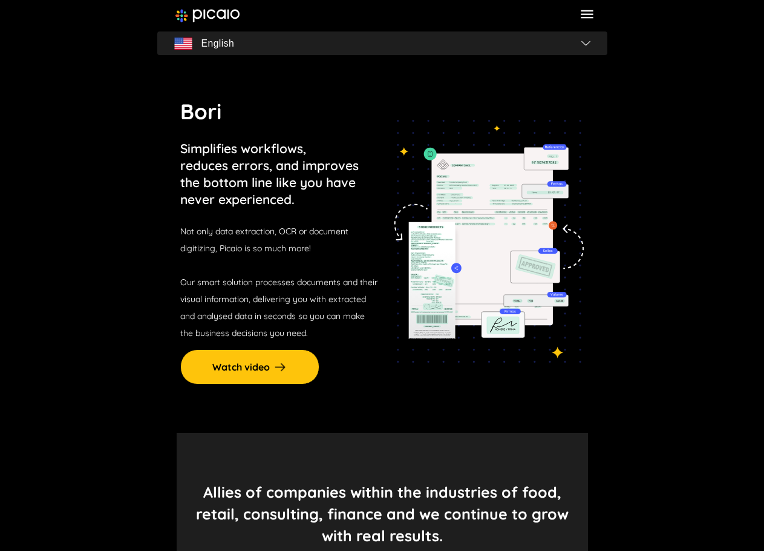 The height and width of the screenshot is (551, 764). I want to click on button: Watch video, so click(250, 367).